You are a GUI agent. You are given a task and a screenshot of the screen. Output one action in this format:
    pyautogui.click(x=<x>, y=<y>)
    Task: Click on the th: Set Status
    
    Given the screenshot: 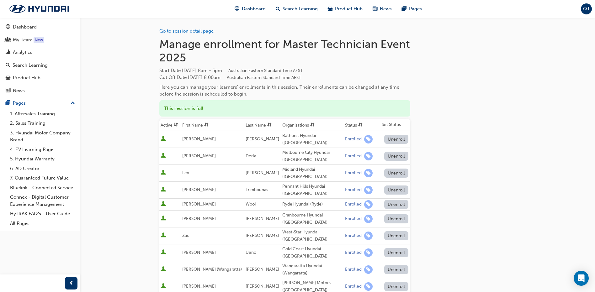 What is the action you would take?
    pyautogui.click(x=395, y=125)
    